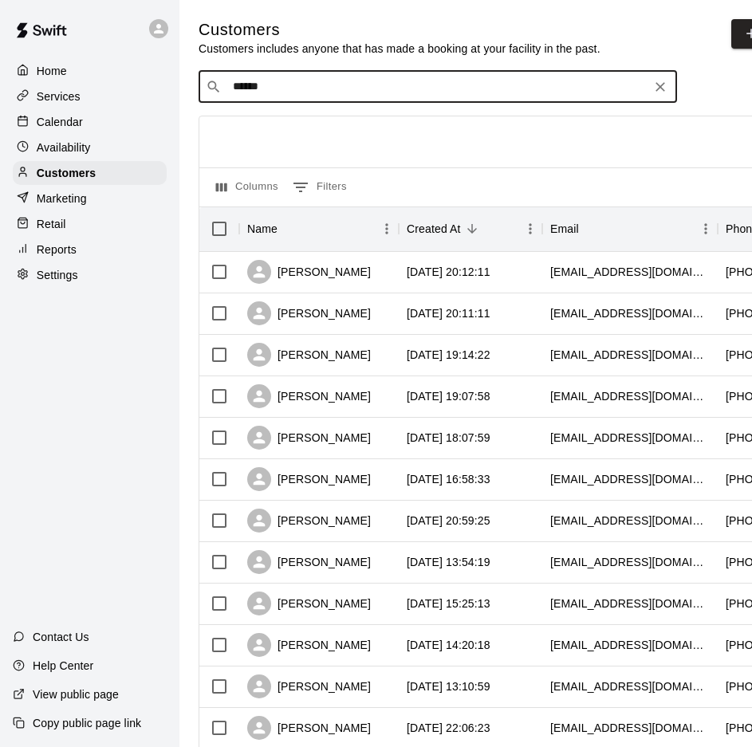 The image size is (752, 747). Describe the element at coordinates (89, 147) in the screenshot. I see `div: Availability` at that location.